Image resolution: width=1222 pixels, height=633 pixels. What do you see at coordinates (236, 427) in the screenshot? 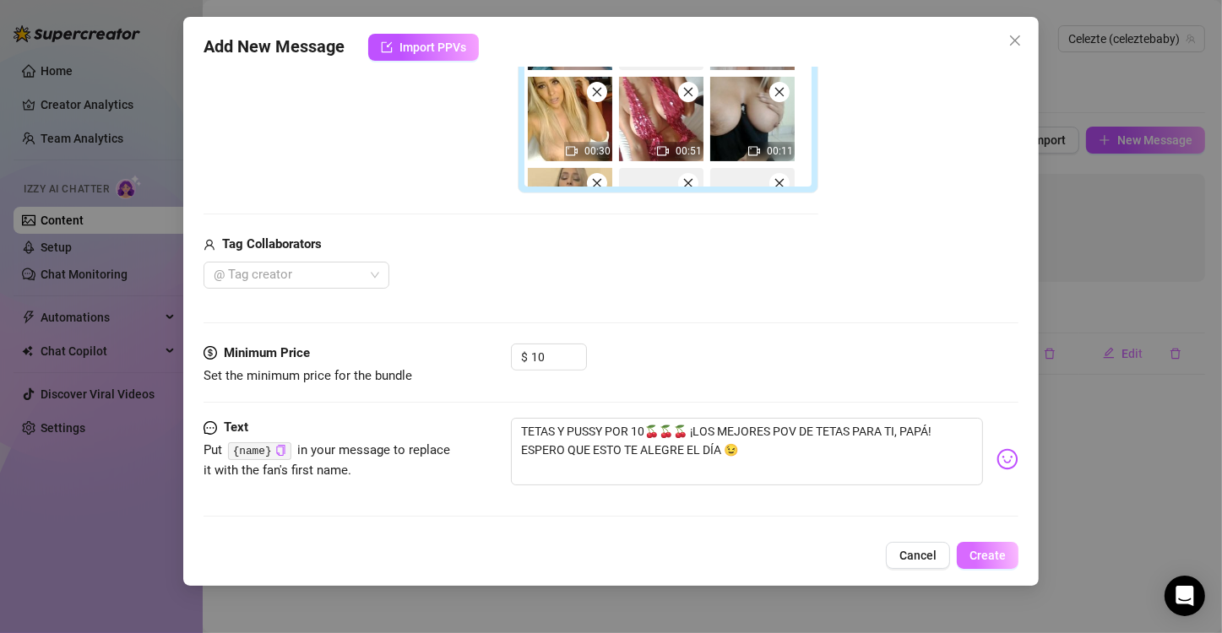
I see `strong: Text` at bounding box center [236, 427].